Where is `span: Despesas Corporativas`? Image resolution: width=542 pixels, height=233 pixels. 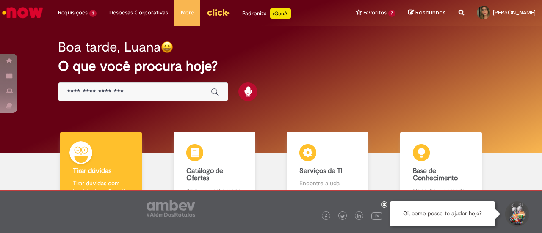
span: Despesas Corporativas is located at coordinates (138, 13).